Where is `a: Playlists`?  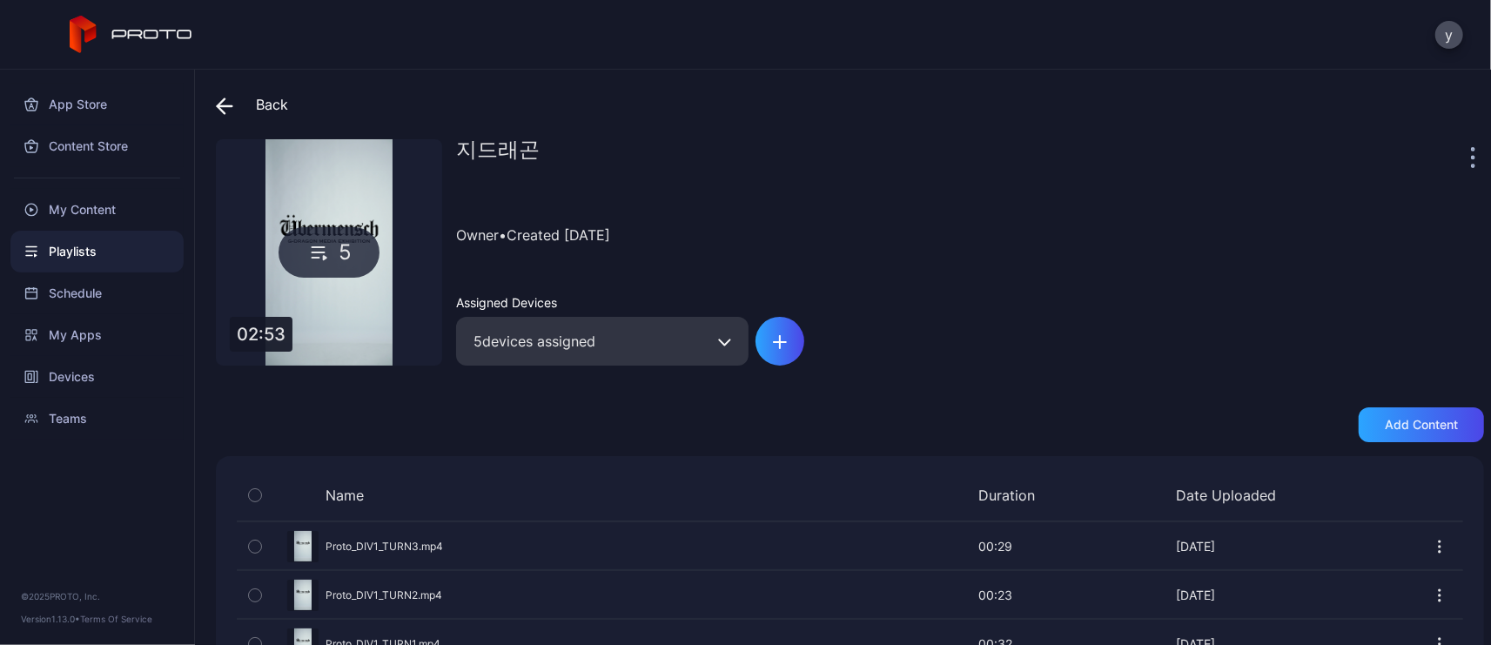
a: Playlists is located at coordinates (97, 252).